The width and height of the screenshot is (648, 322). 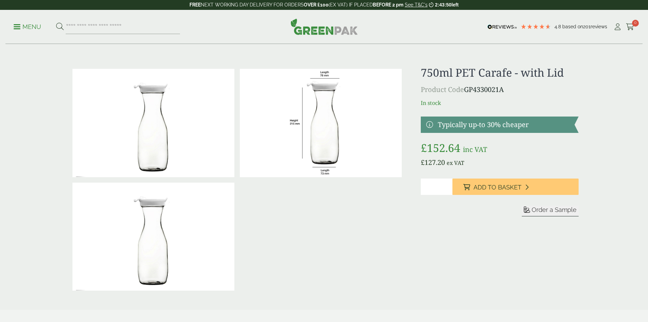 I want to click on span: Product Code, so click(x=442, y=89).